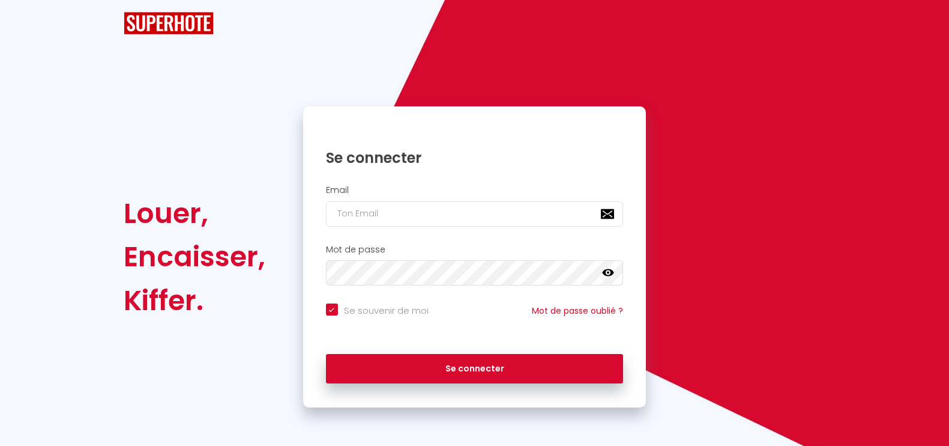 This screenshot has width=949, height=446. Describe the element at coordinates (195, 256) in the screenshot. I see `div: Encaisser,` at that location.